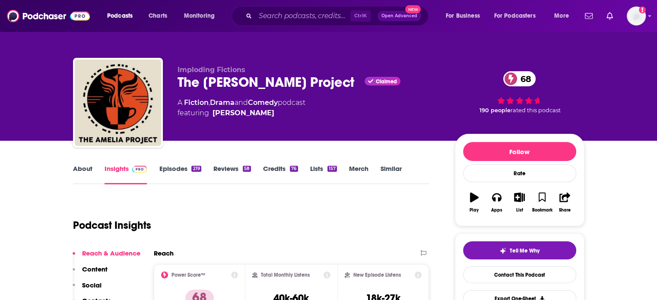 The height and width of the screenshot is (300, 657). Describe the element at coordinates (243, 113) in the screenshot. I see `a: Philip Thorne` at that location.